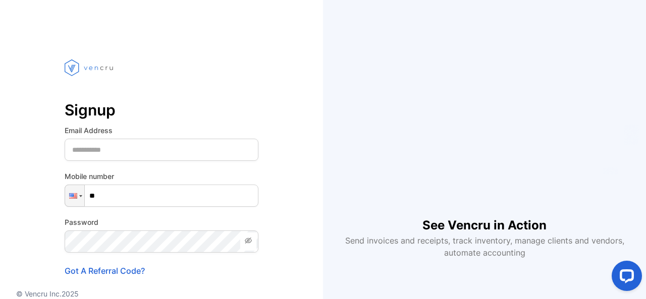 Image resolution: width=646 pixels, height=299 pixels. I want to click on h1: See Vencru in Action, so click(484, 217).